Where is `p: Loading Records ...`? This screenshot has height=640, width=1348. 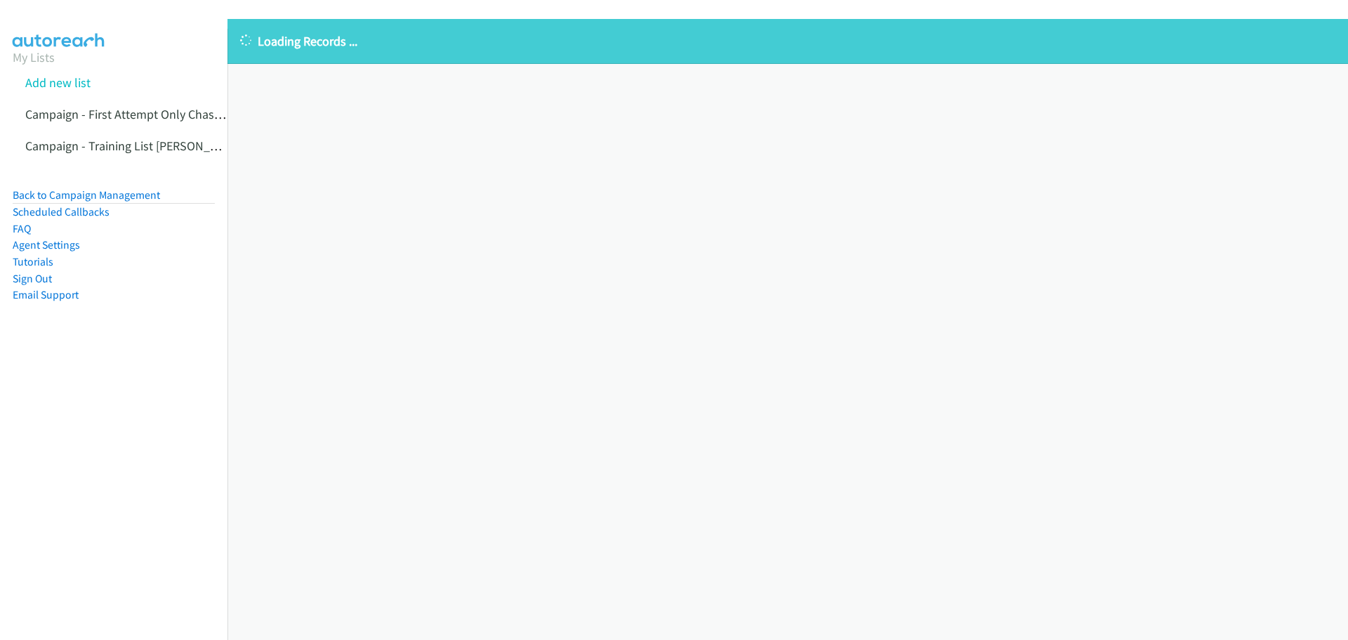
p: Loading Records ... is located at coordinates (788, 41).